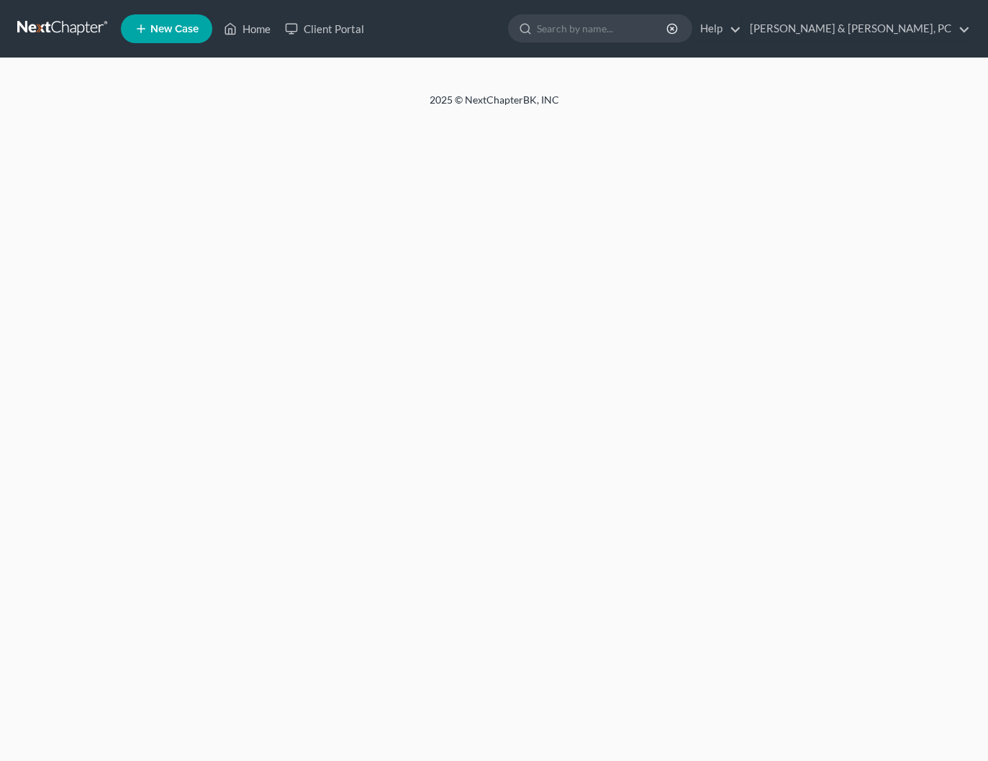 The height and width of the screenshot is (761, 988). I want to click on div: 2025 © NextChapterBK, INC, so click(494, 106).